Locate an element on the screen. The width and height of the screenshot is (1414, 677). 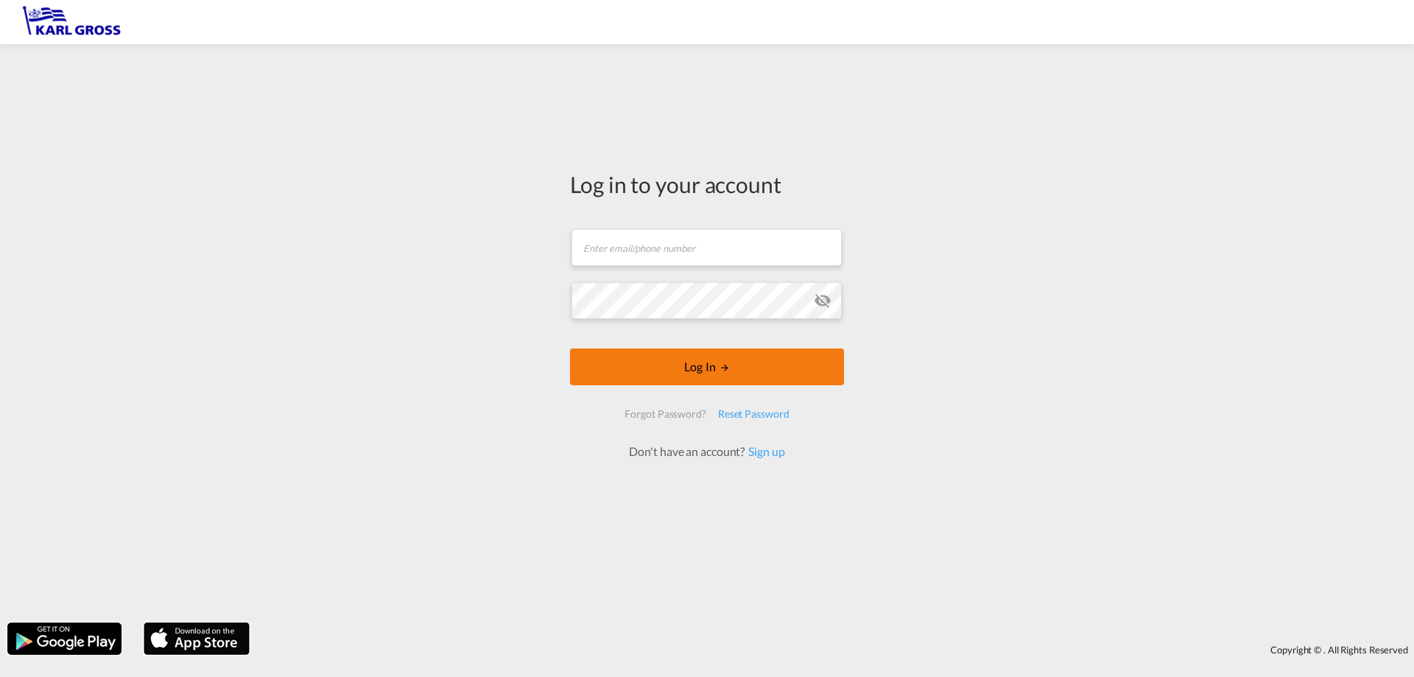
img: apple.png is located at coordinates (197, 638).